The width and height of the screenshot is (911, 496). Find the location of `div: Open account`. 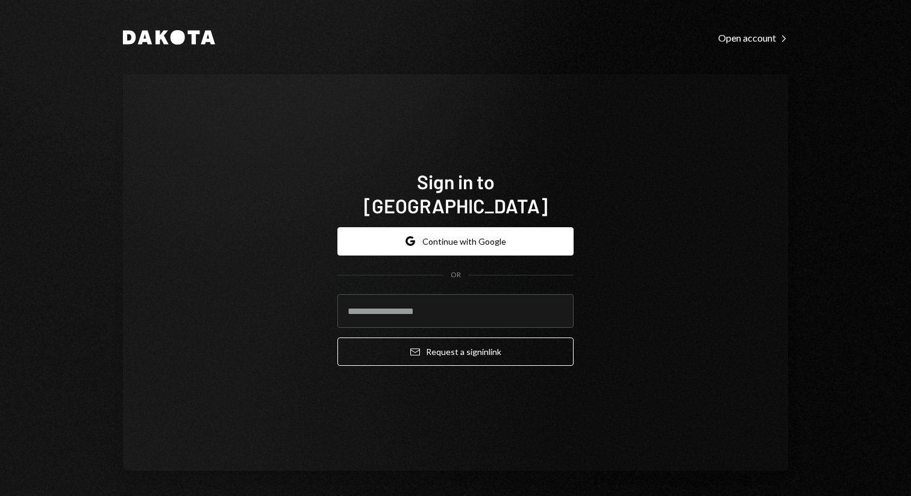

div: Open account is located at coordinates (754, 38).